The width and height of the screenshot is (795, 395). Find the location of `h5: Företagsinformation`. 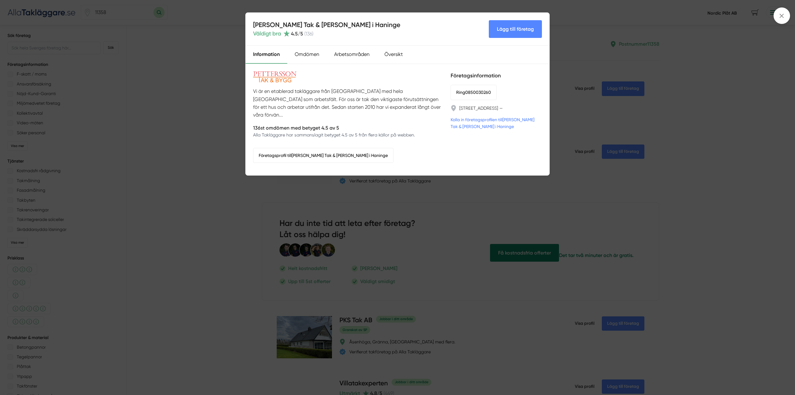

h5: Företagsinformation is located at coordinates (496, 75).